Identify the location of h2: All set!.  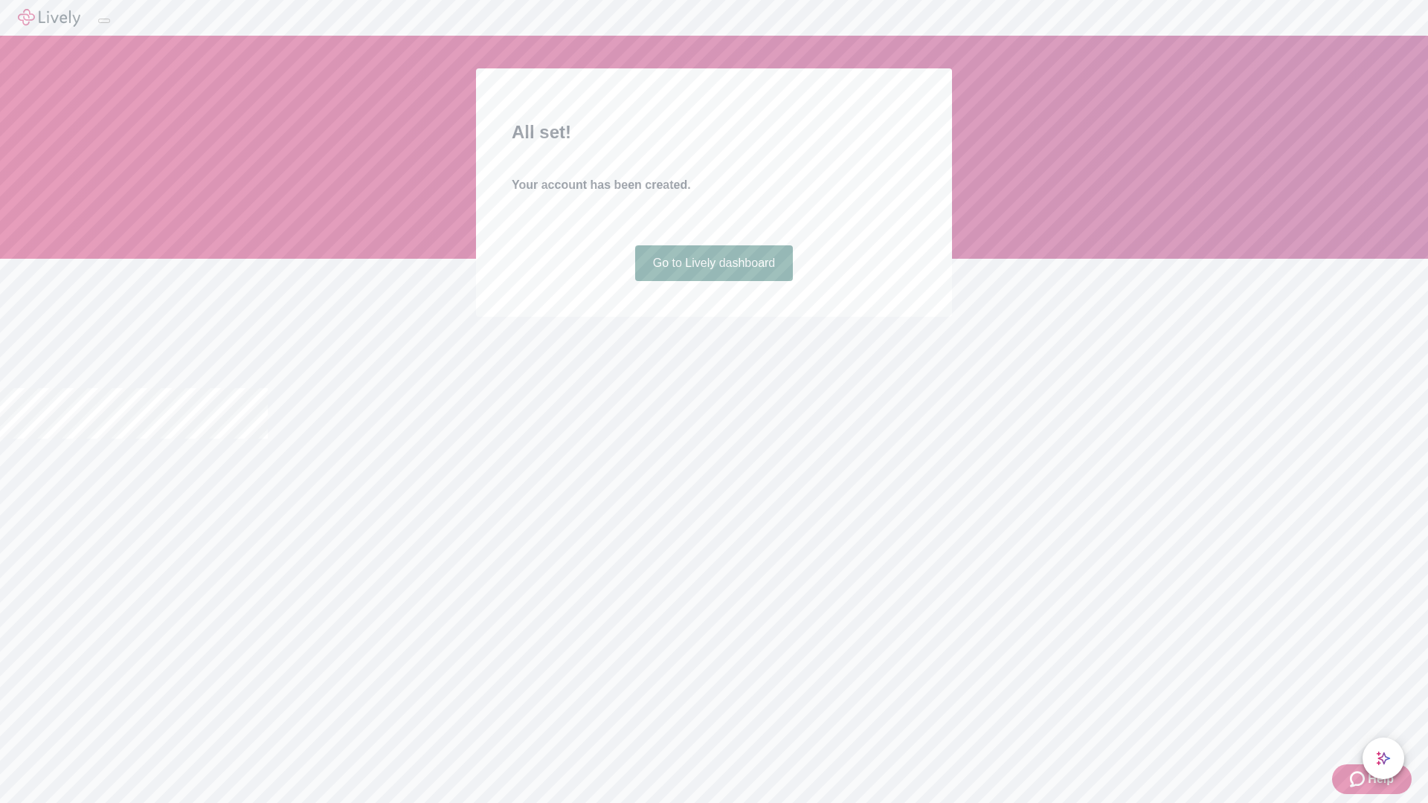
(714, 132).